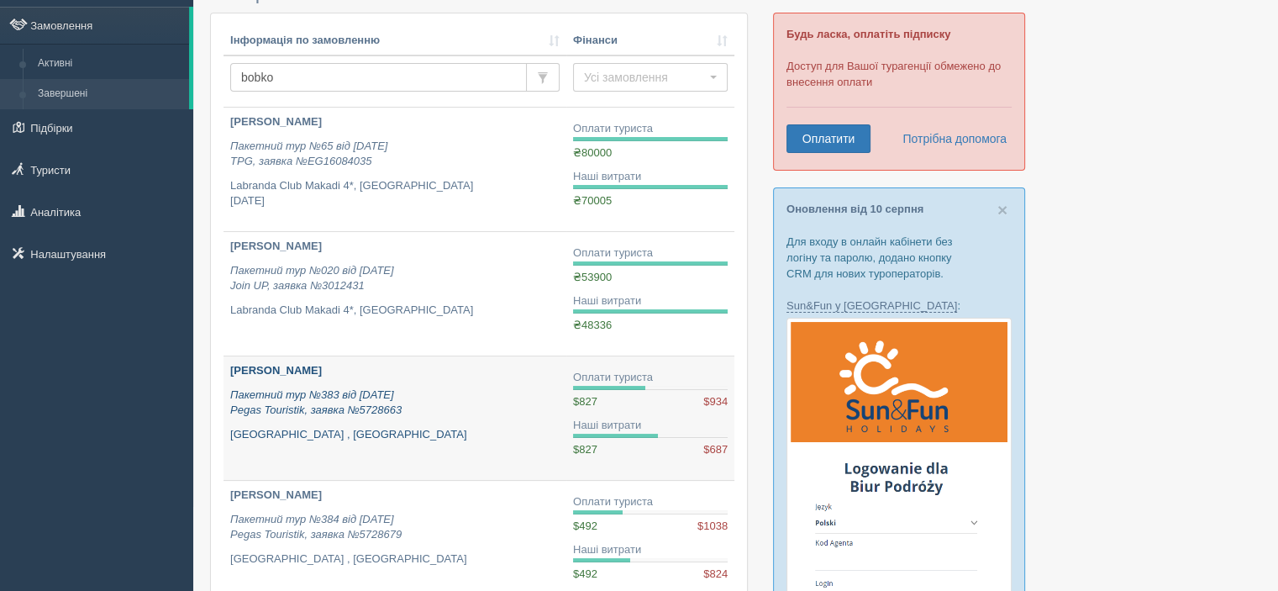 This screenshot has width=1278, height=591. What do you see at coordinates (592, 324) in the screenshot?
I see `span: ₴48336` at bounding box center [592, 324].